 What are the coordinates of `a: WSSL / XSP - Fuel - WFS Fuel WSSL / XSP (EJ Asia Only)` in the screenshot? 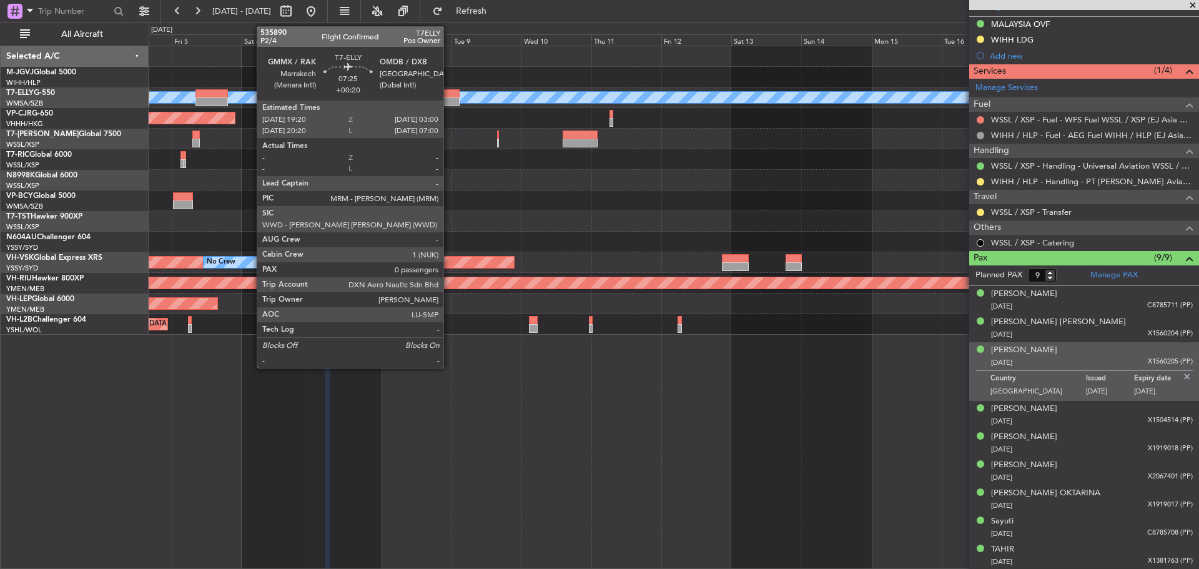 It's located at (1092, 119).